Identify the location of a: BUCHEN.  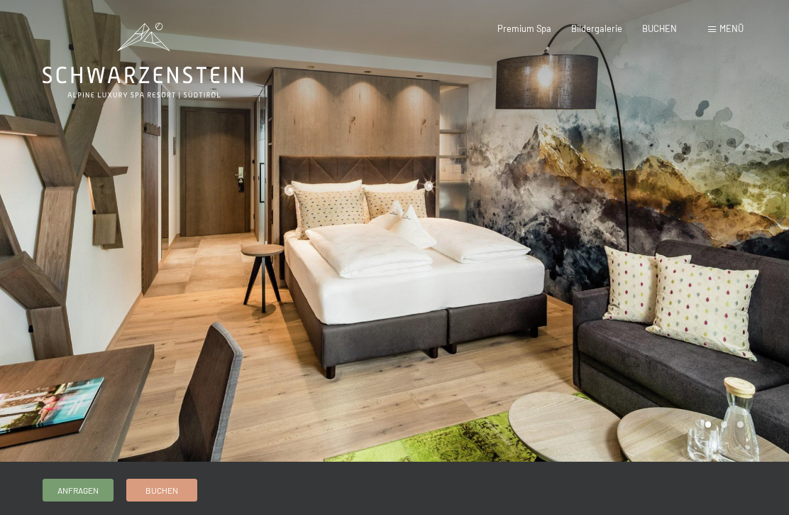
(660, 28).